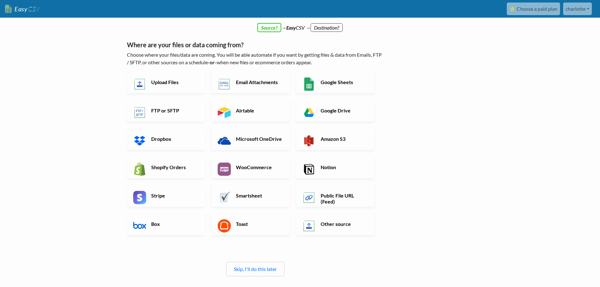 The height and width of the screenshot is (287, 600). Describe the element at coordinates (309, 226) in the screenshot. I see `img: Other Source App & API` at that location.